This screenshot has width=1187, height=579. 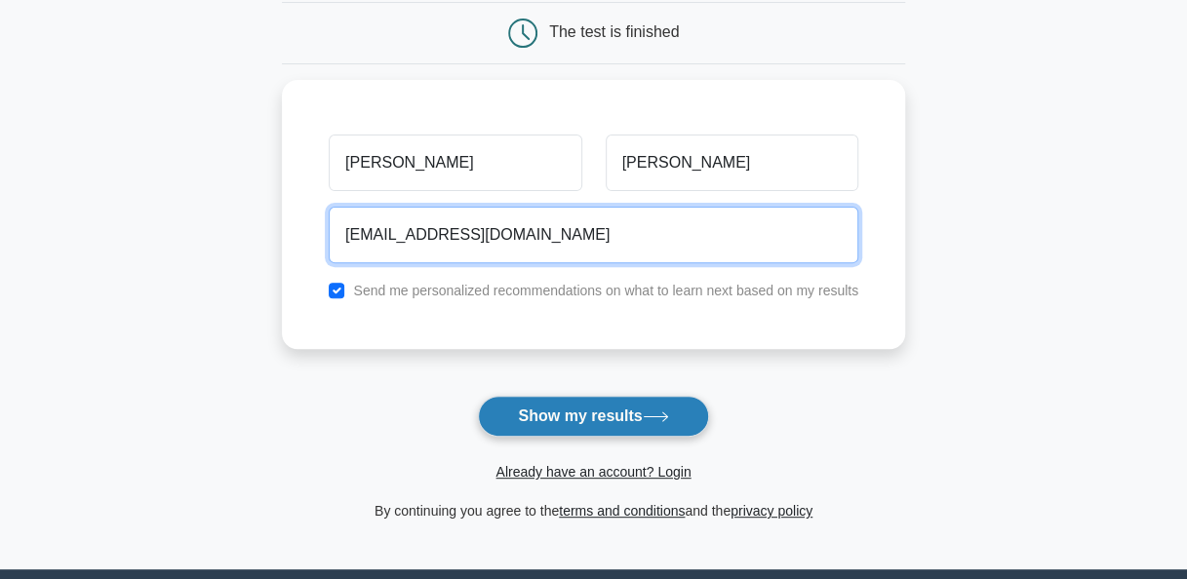 I want to click on div: By continuing you agree to the and the, so click(x=593, y=511).